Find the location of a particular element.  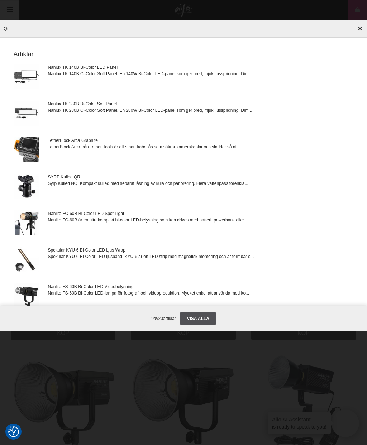

a: Nanlux TK 280B Bi-Color Soft PanelNanlux TK 280B Ci-Color Soft Panel. En 280W Bi-Color LED-panel ... is located at coordinates (184, 114).